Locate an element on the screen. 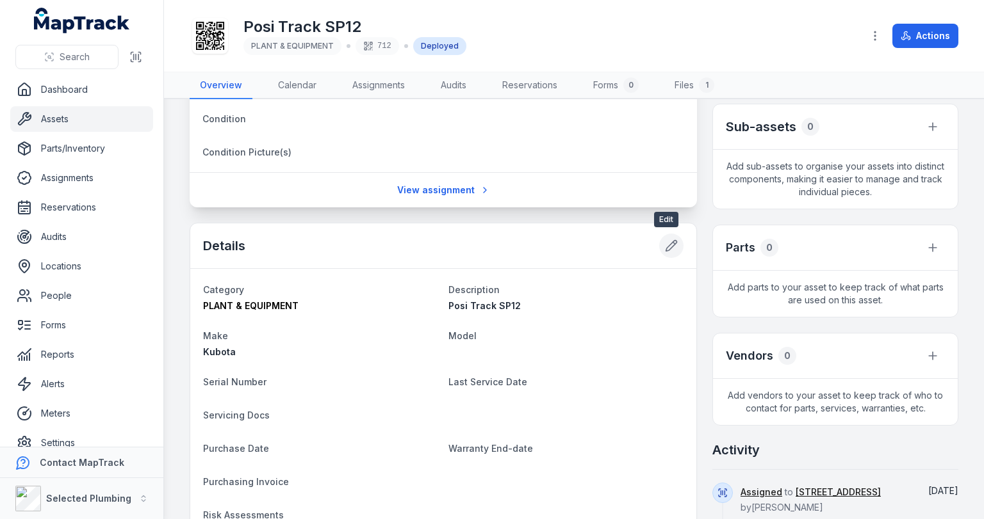 This screenshot has width=984, height=519. span: Serial Number is located at coordinates (234, 382).